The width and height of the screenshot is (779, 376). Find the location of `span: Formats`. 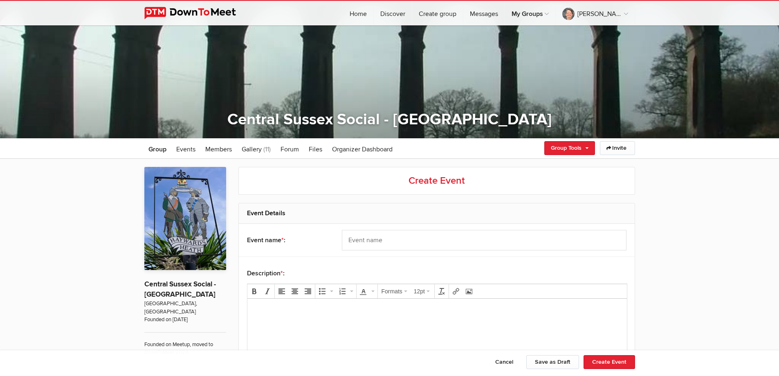

span: Formats is located at coordinates (392, 291).